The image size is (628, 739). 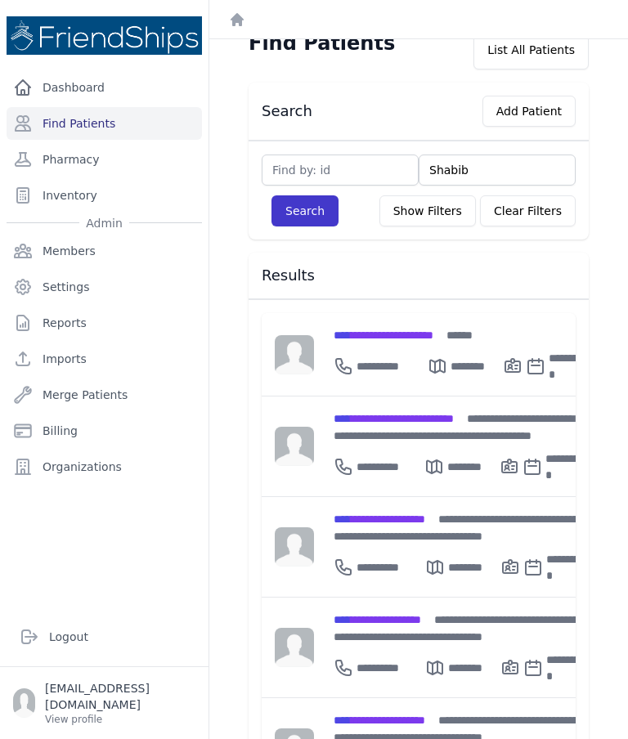 What do you see at coordinates (104, 359) in the screenshot?
I see `a: Imports` at bounding box center [104, 359].